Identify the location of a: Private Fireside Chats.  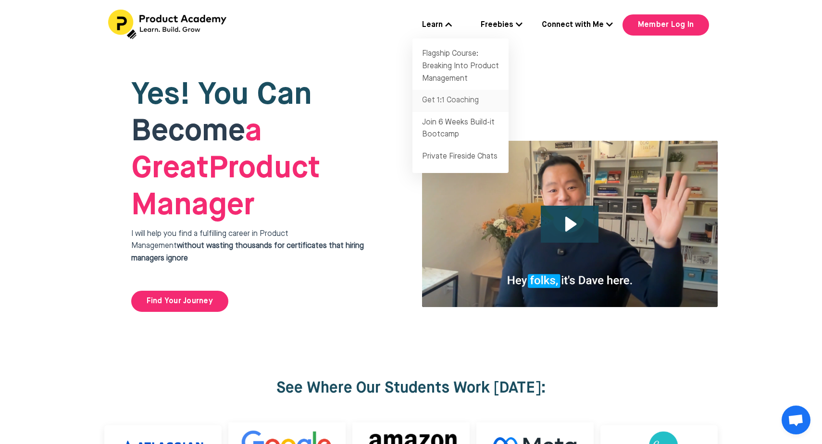
(460, 157).